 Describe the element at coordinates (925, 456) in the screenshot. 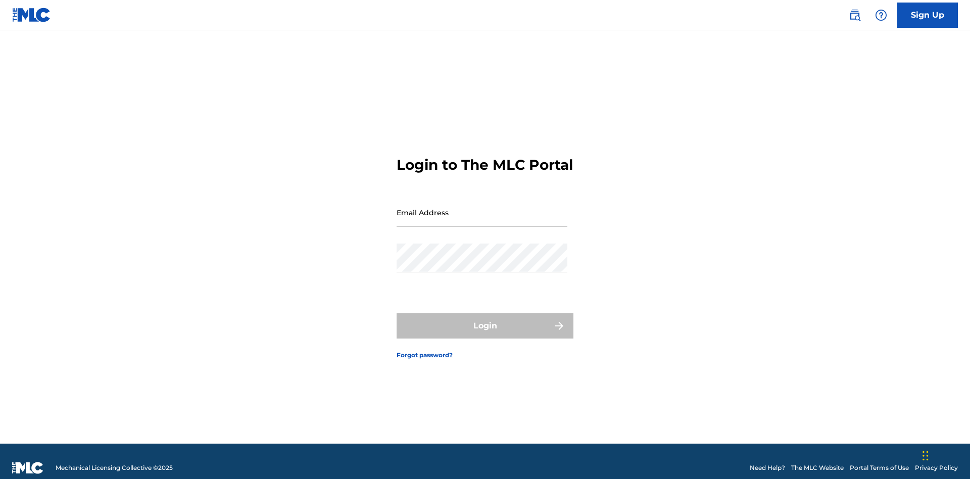

I see `div: Drag` at that location.